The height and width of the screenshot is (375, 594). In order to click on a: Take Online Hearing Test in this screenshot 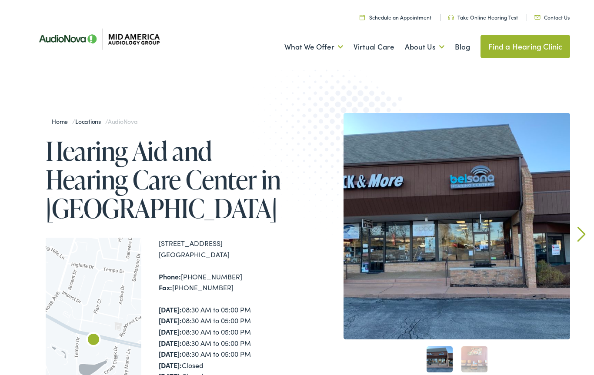, I will do `click(482, 17)`.